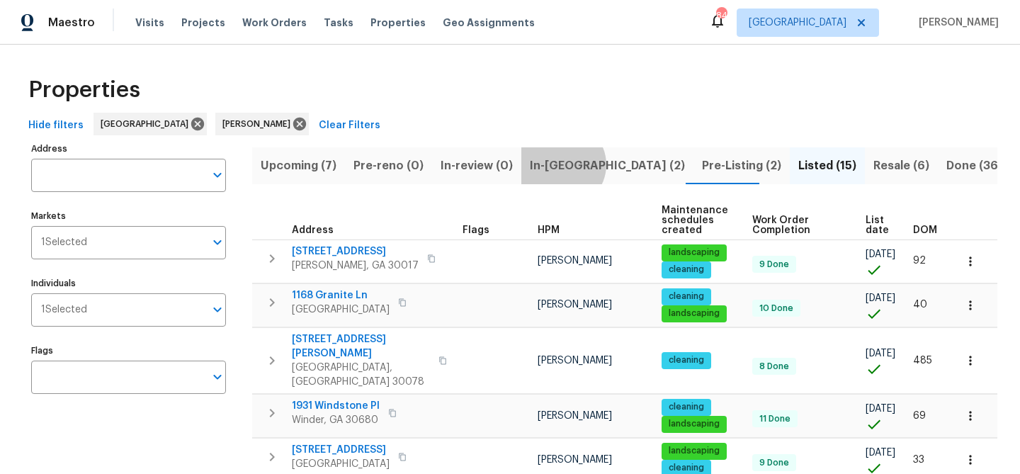  What do you see at coordinates (741, 166) in the screenshot?
I see `span: Pre-Listing (2)` at bounding box center [741, 166].